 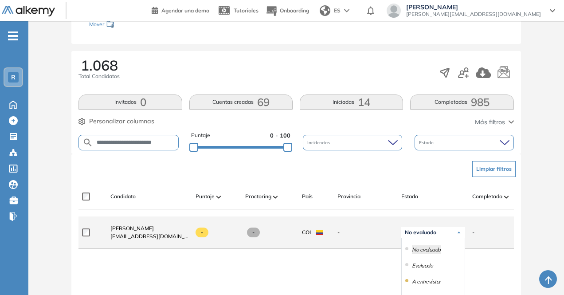 I want to click on li: Evaluado, so click(x=422, y=266).